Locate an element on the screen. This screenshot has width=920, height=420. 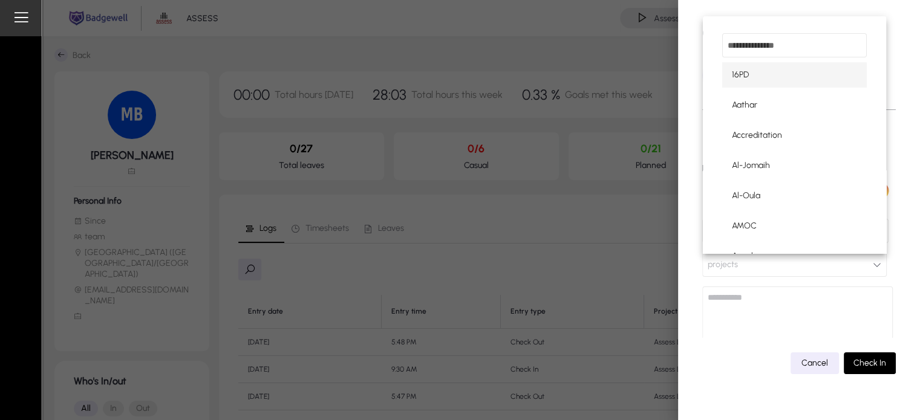
mat-option: Apache is located at coordinates (794, 256).